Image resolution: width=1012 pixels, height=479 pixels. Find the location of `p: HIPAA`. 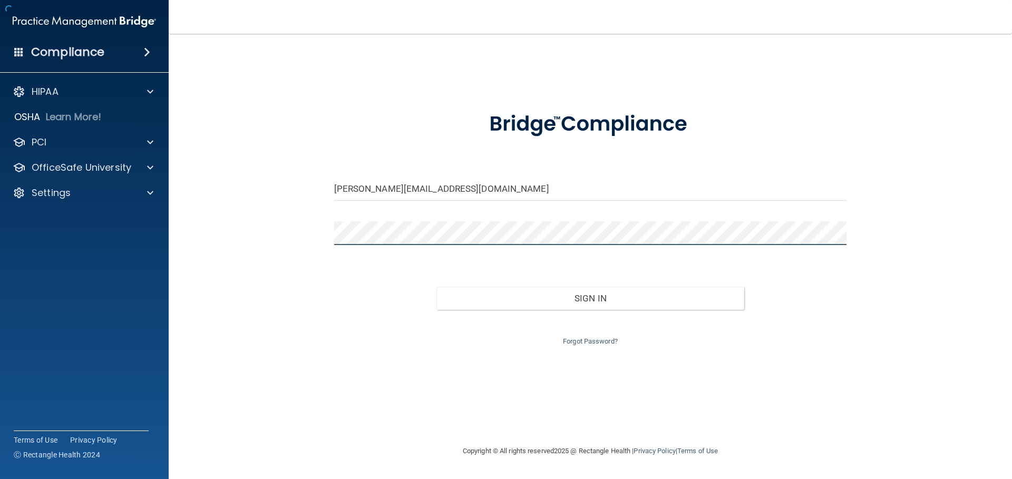

p: HIPAA is located at coordinates (45, 92).